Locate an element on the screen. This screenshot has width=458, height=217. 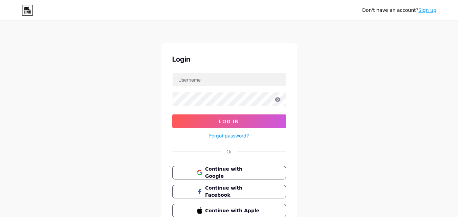
button: Log In is located at coordinates (229, 121).